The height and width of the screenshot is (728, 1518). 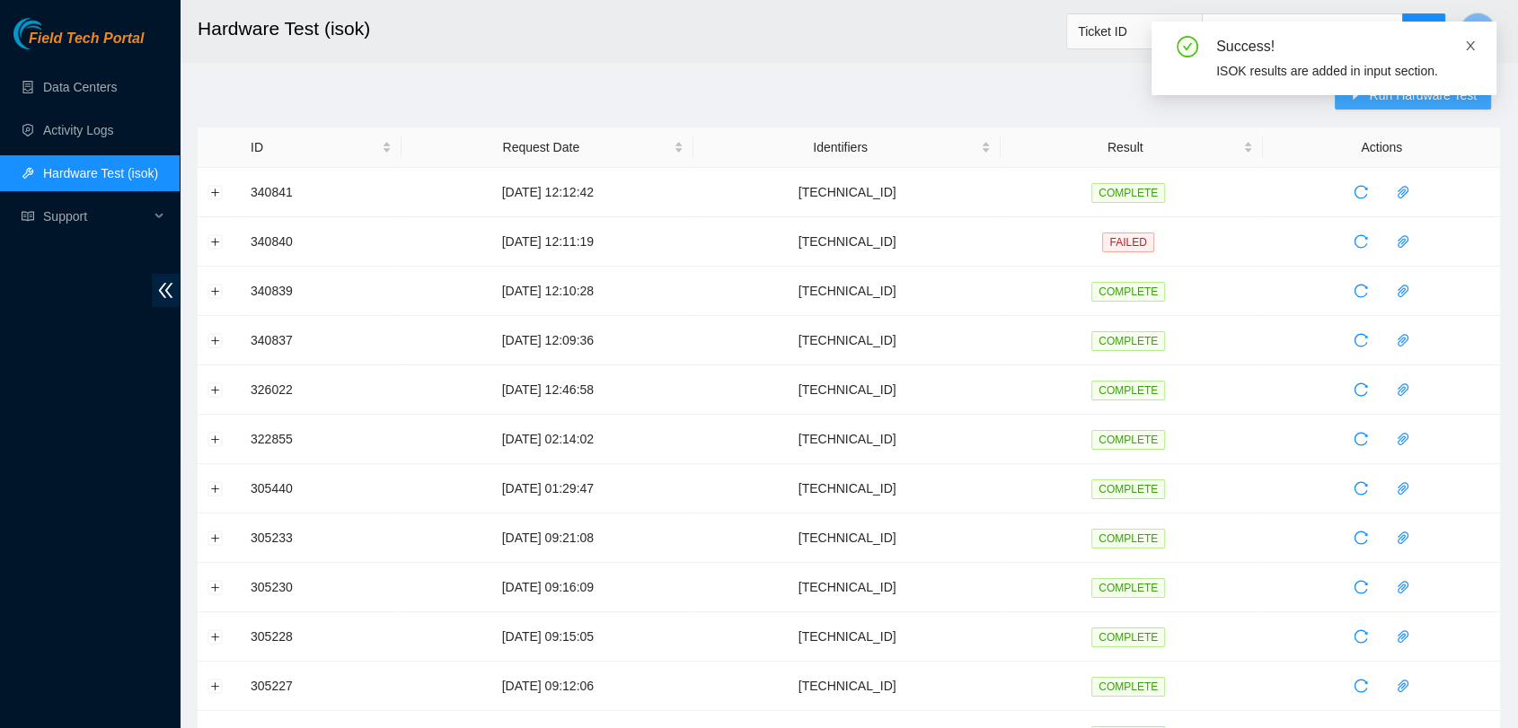 What do you see at coordinates (80, 87) in the screenshot?
I see `a: Data Centers` at bounding box center [80, 87].